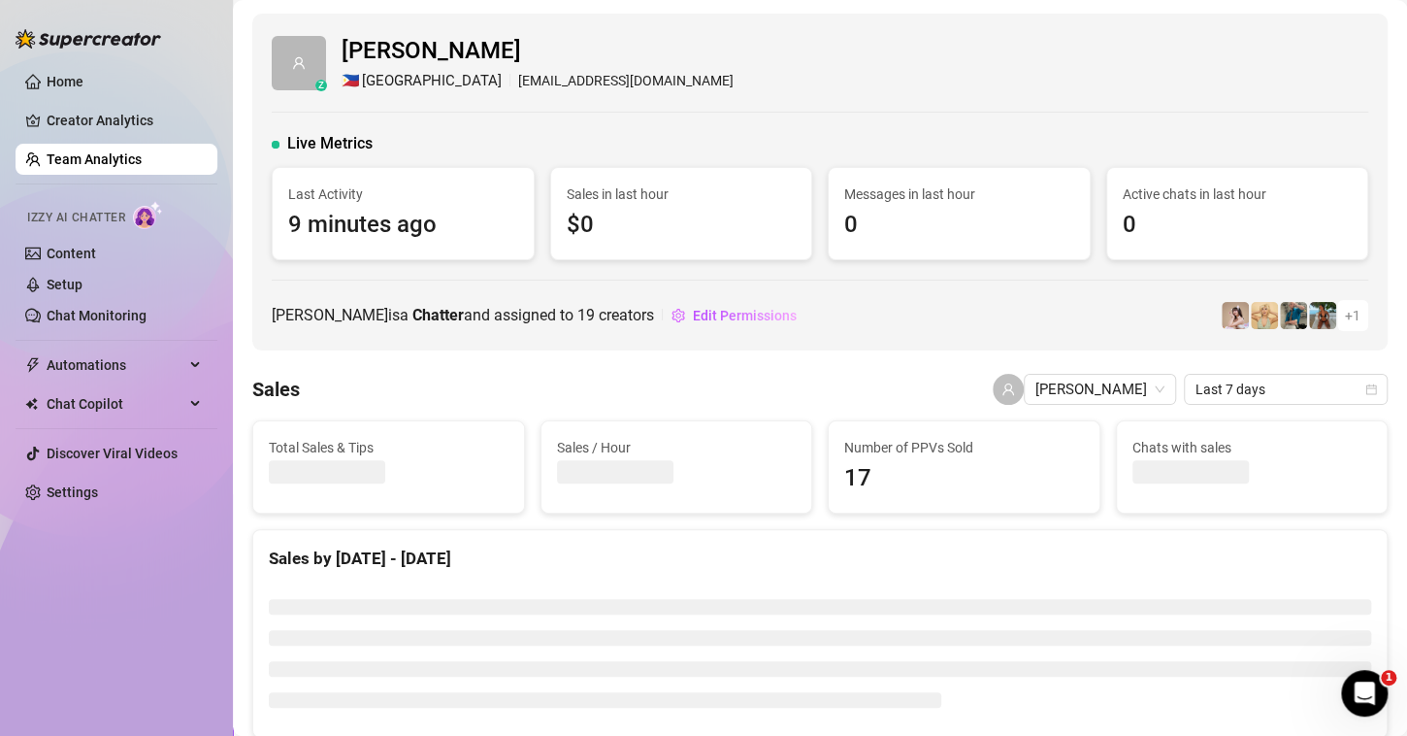 This screenshot has height=736, width=1407. Describe the element at coordinates (1323, 315) in the screenshot. I see `img: Libby` at that location.